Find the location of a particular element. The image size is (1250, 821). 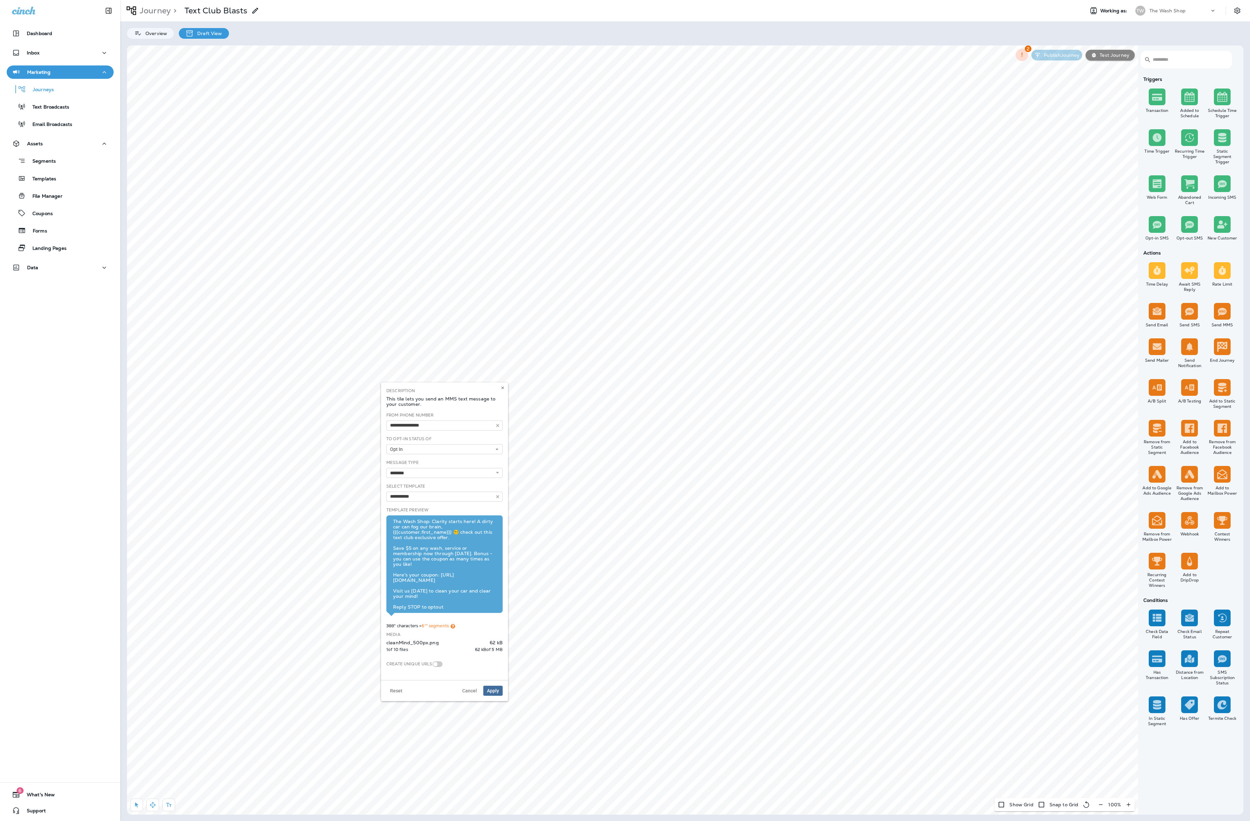

label: Description is located at coordinates (401, 391).